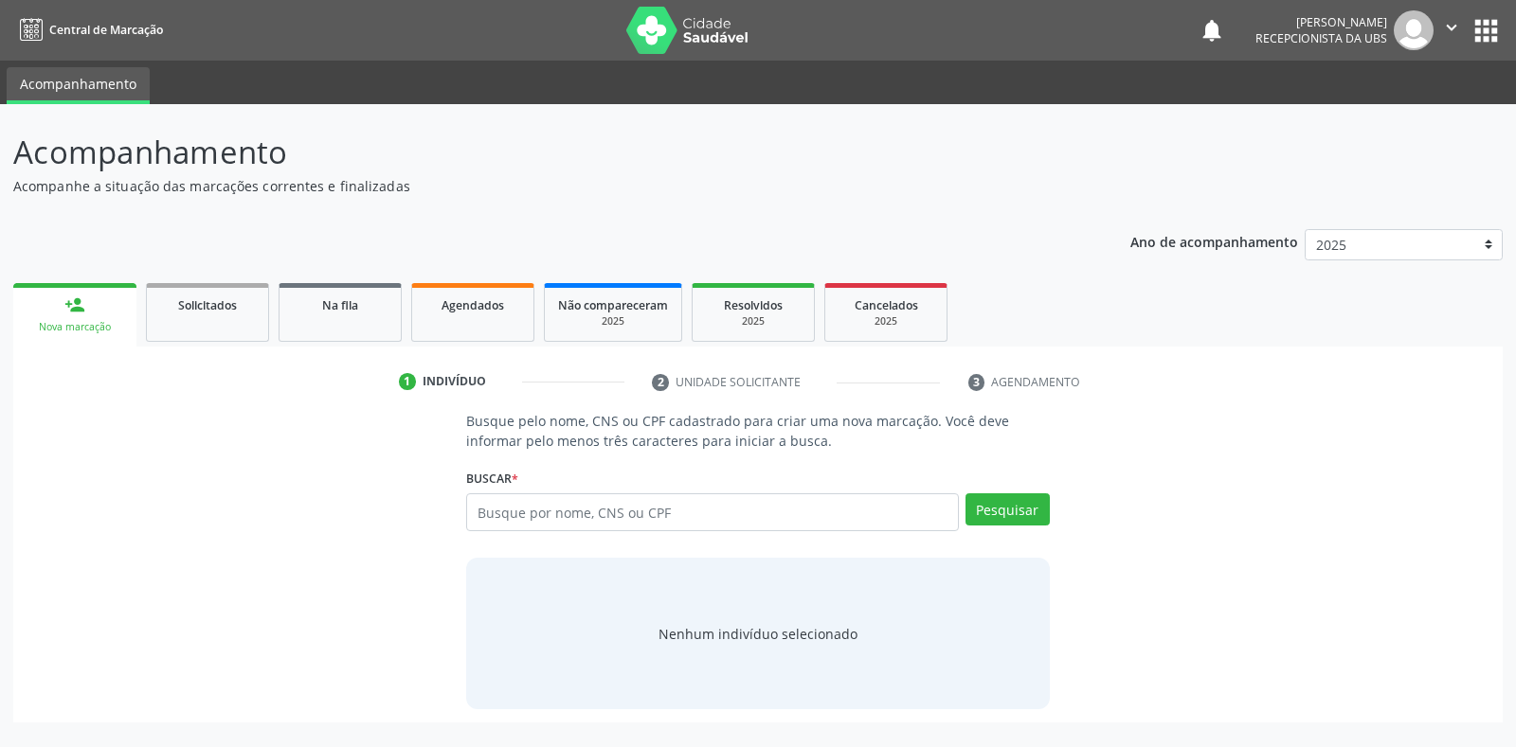  Describe the element at coordinates (407, 382) in the screenshot. I see `div: 1` at that location.